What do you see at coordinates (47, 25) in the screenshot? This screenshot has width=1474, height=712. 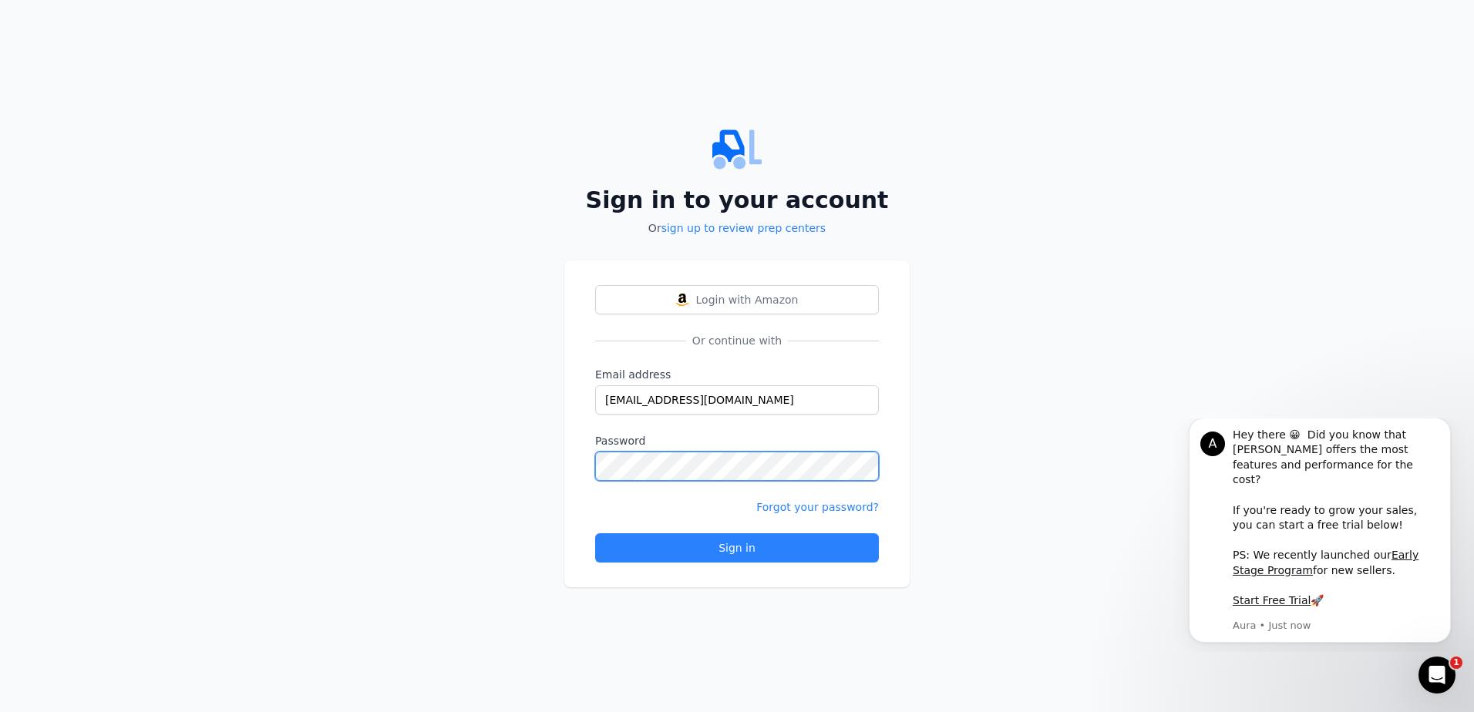 I see `div: Profile image for Aura` at bounding box center [47, 25].